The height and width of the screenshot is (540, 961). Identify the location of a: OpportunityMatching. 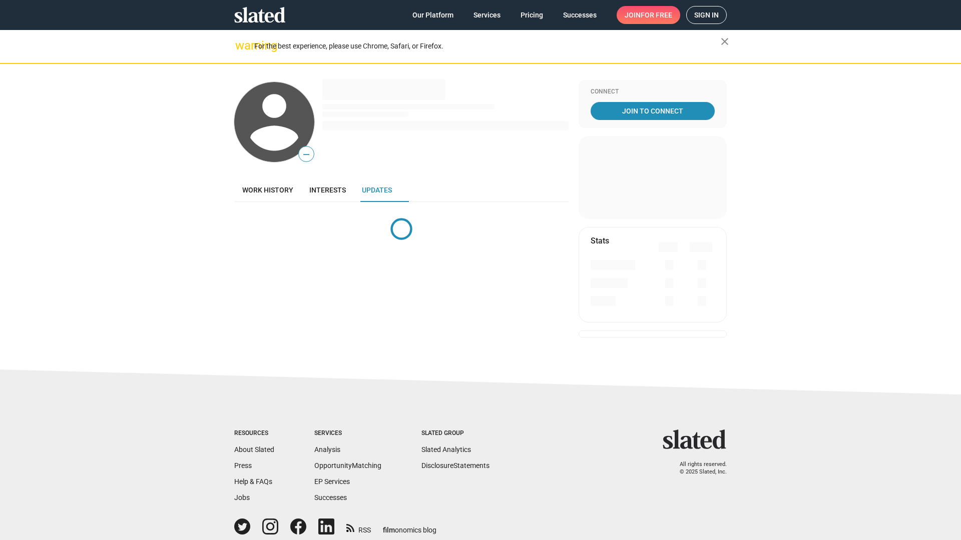
(348, 466).